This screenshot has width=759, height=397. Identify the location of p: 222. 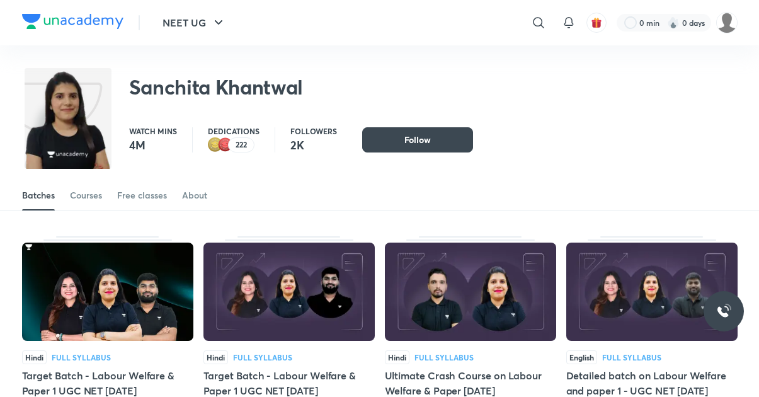
(241, 145).